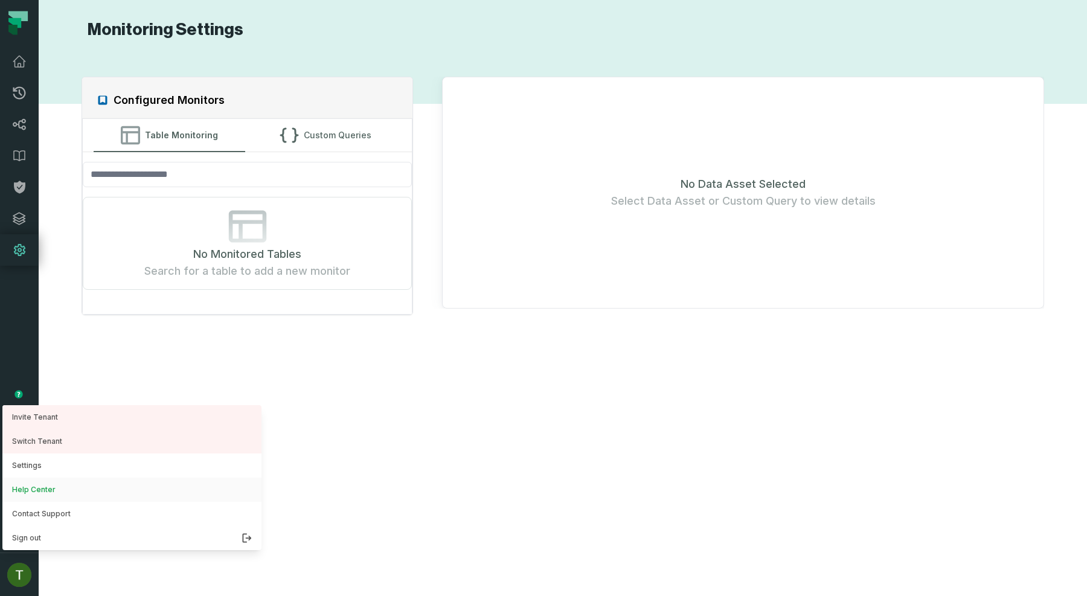  What do you see at coordinates (169, 100) in the screenshot?
I see `h2: Configured Monitors` at bounding box center [169, 100].